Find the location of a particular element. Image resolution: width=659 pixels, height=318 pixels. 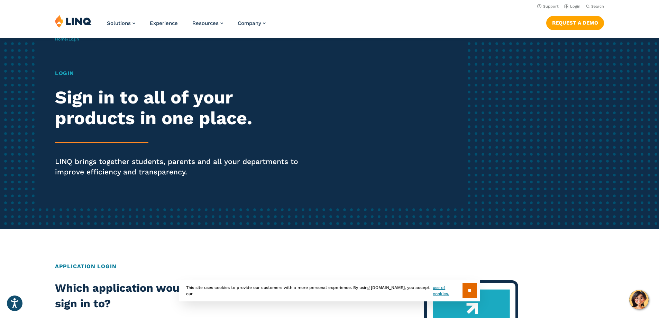

h2: Application Login is located at coordinates (330, 267).